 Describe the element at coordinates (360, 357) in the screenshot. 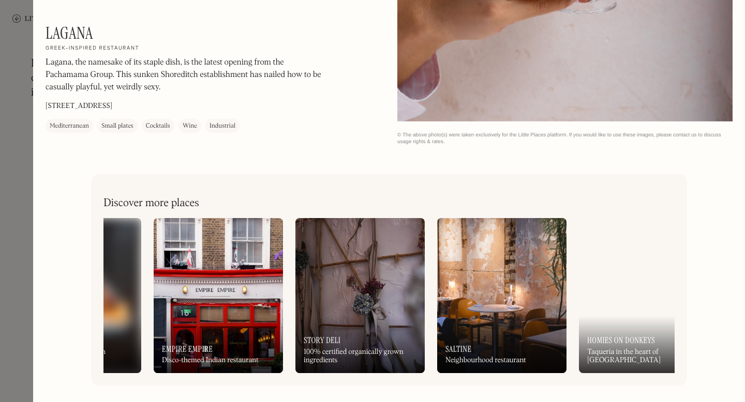

I see `div: 100% certified organically grown ingredients` at that location.